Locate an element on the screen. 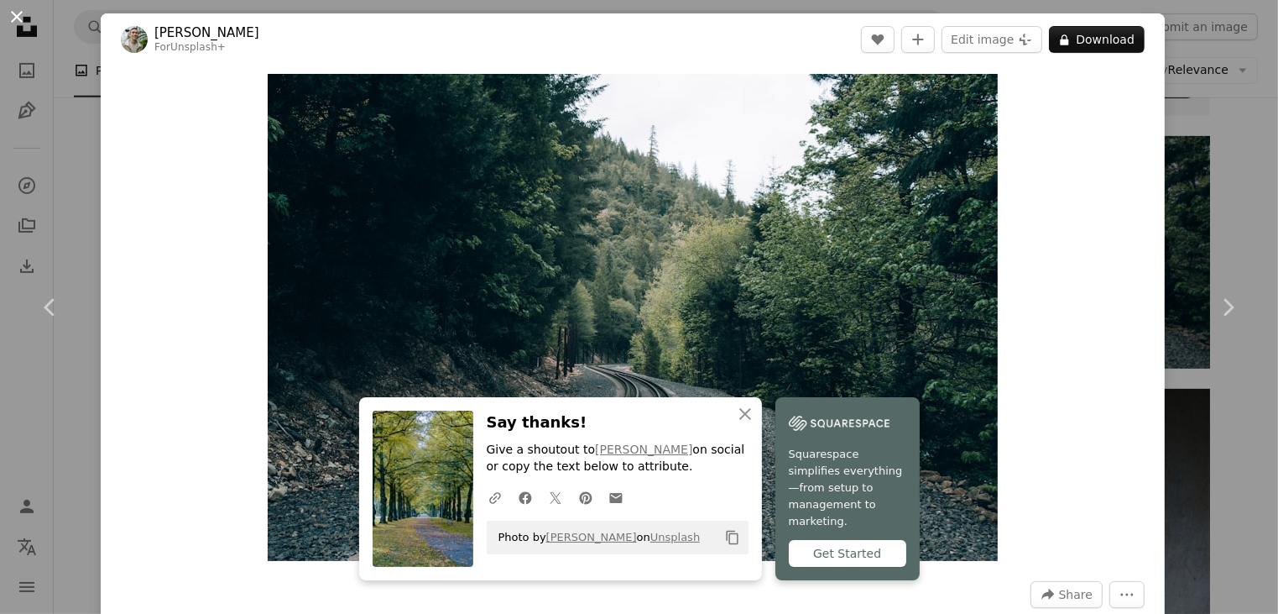 The image size is (1278, 614). button: Add to Collection is located at coordinates (918, 39).